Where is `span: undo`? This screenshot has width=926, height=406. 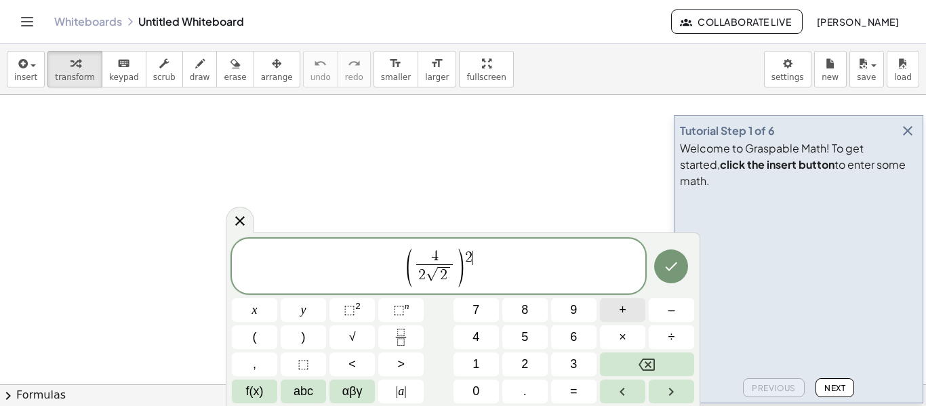 span: undo is located at coordinates (321, 77).